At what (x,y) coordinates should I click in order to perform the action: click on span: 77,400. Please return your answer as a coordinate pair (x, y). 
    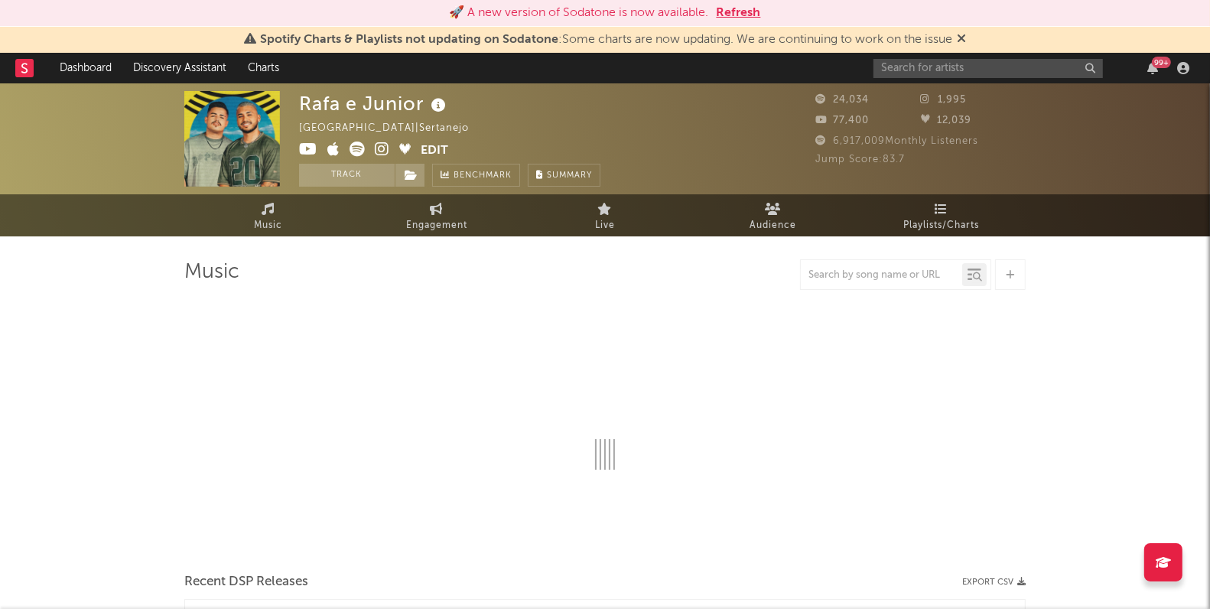
    Looking at the image, I should click on (842, 120).